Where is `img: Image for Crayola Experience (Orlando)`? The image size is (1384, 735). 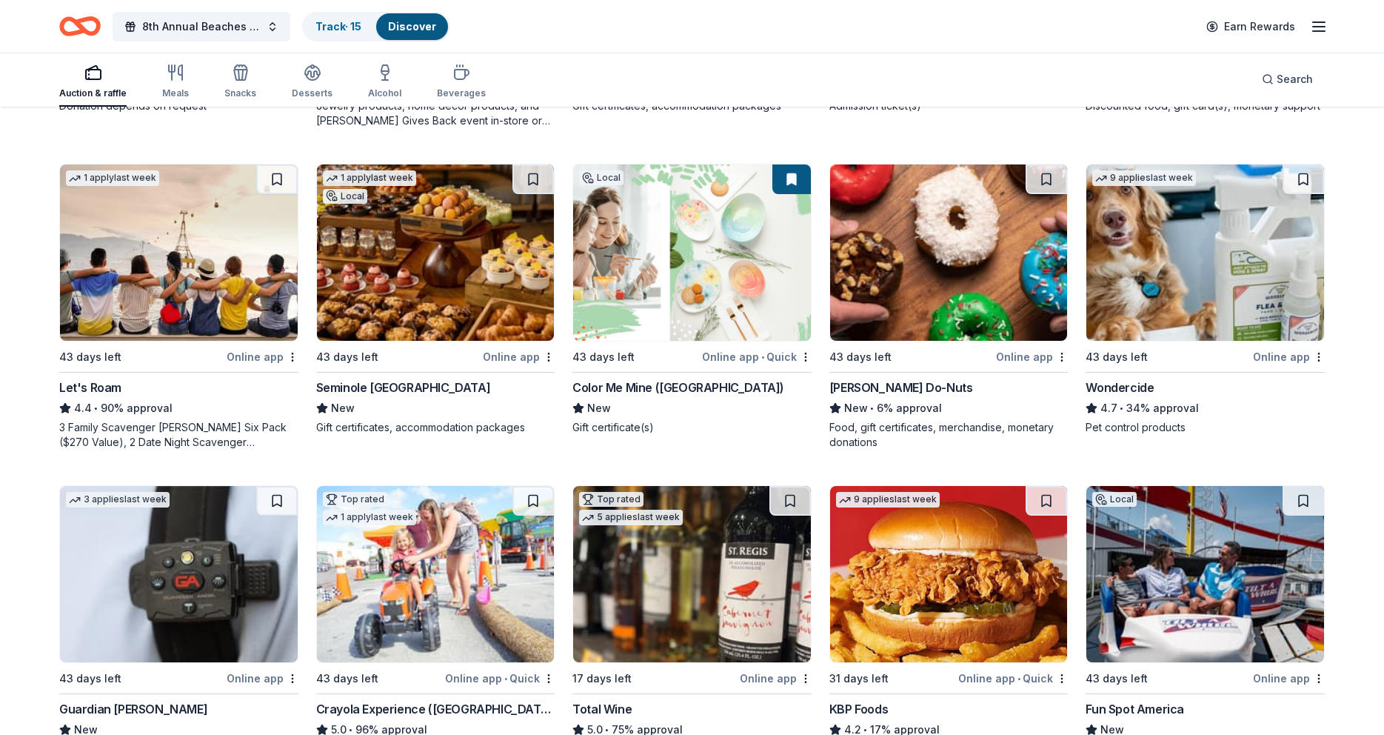 img: Image for Crayola Experience (Orlando) is located at coordinates (435, 574).